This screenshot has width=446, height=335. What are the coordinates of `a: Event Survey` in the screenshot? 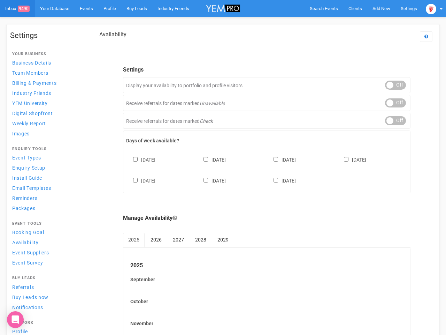 It's located at (48, 262).